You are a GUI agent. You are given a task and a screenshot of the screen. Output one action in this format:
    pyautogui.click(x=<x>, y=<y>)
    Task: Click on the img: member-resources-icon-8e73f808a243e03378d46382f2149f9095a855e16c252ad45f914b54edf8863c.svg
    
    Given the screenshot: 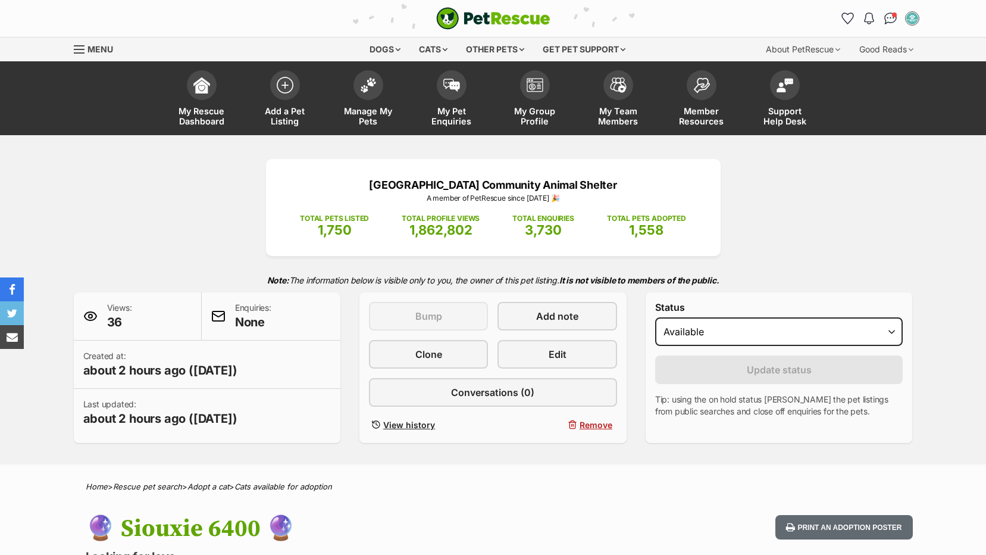 What is the action you would take?
    pyautogui.click(x=702, y=85)
    